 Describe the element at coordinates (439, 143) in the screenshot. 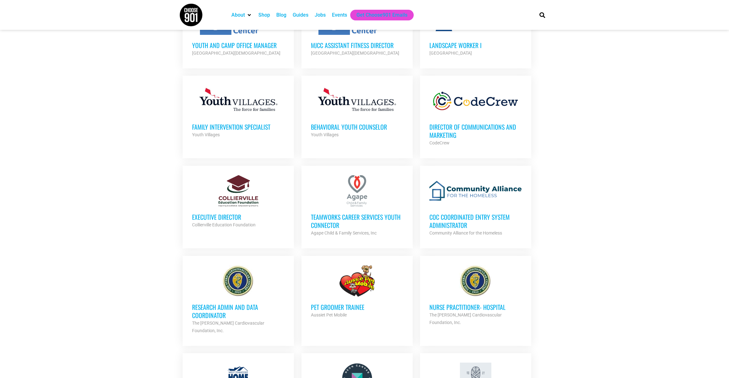

I see `strong: CodeCrew` at that location.